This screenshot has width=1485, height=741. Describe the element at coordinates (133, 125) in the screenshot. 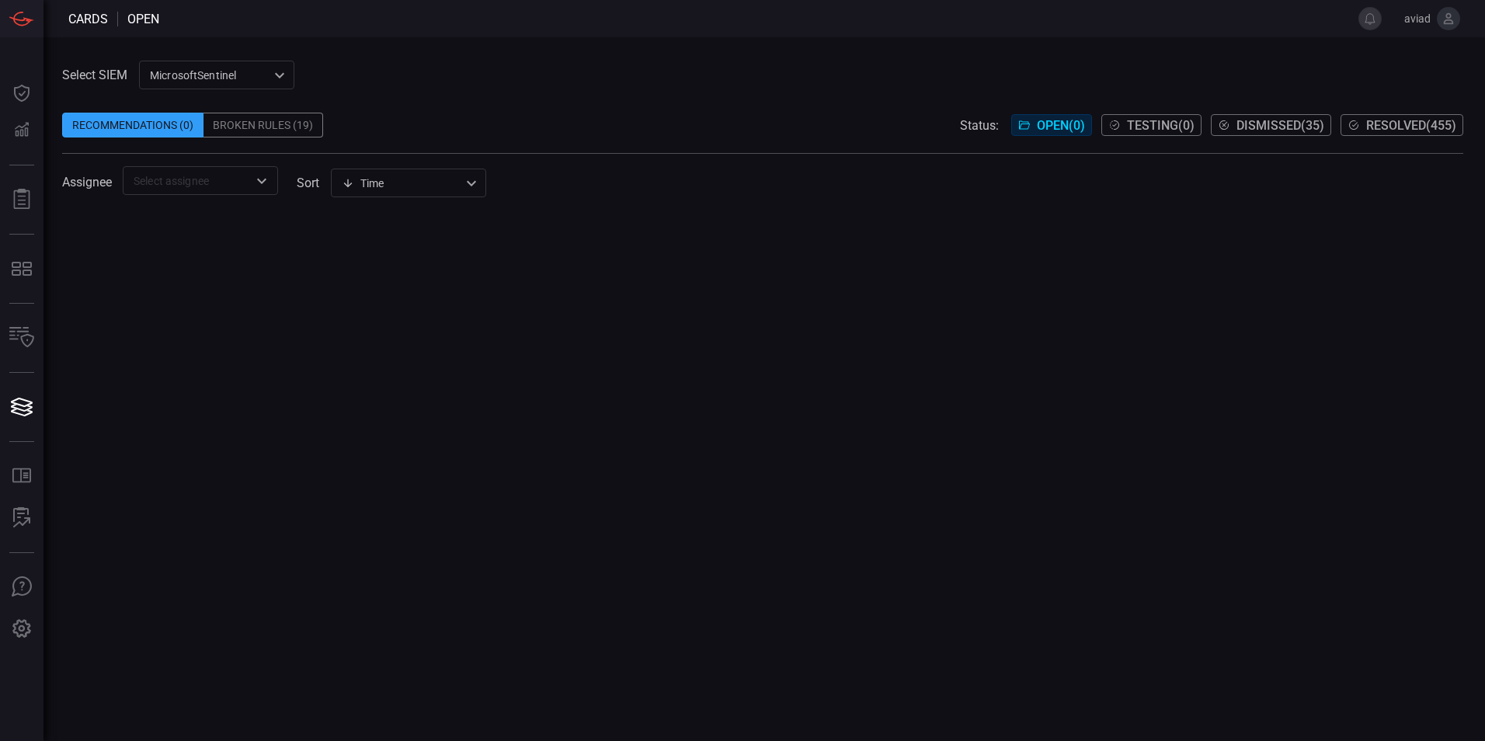

I see `div: Recommendations (0)` at that location.